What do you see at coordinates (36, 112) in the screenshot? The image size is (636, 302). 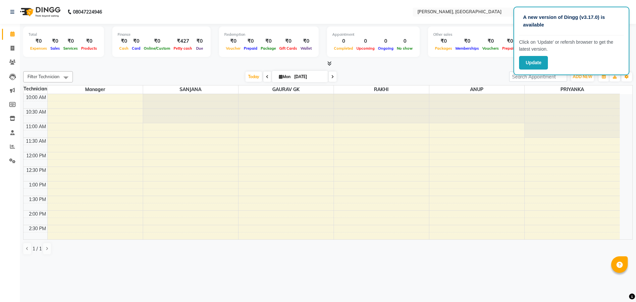 I see `div: 10:30 AM` at bounding box center [36, 112].